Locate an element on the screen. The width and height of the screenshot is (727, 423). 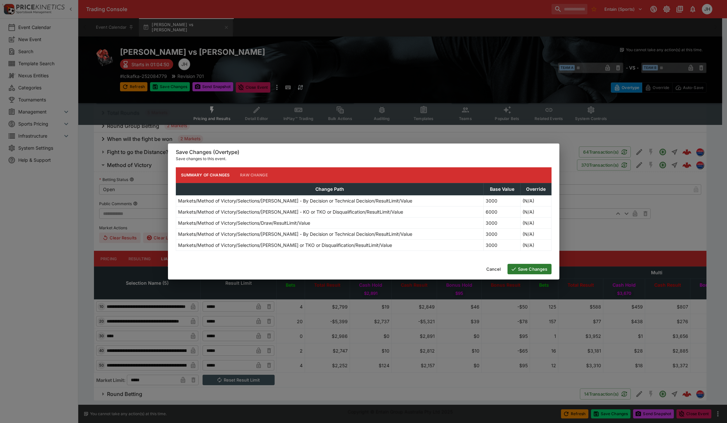
button: Summary of Changes is located at coordinates (205, 175).